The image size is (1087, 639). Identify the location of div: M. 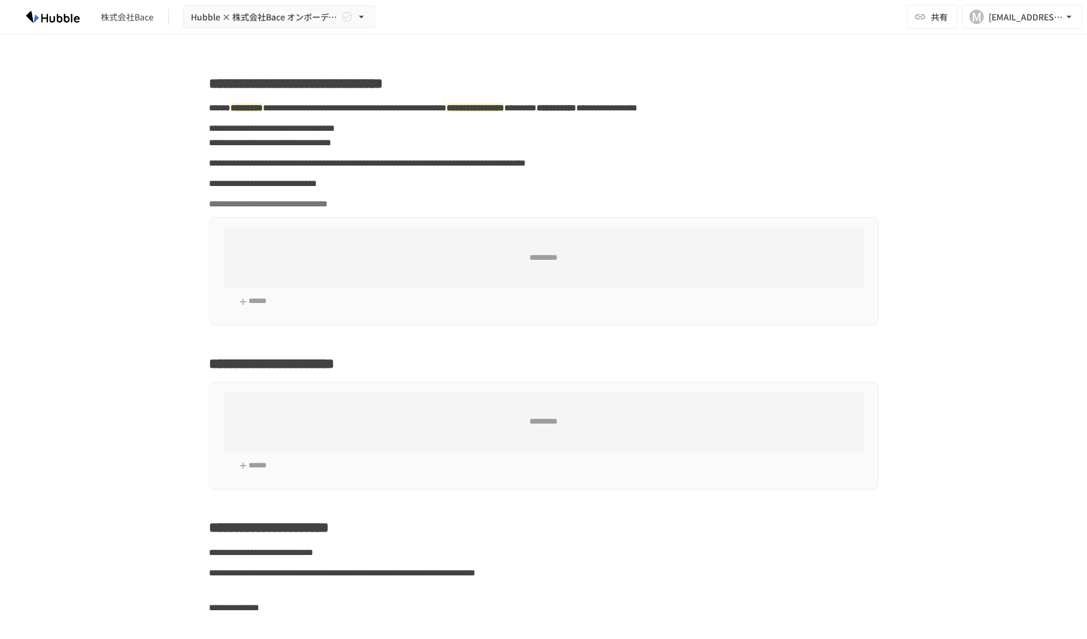
(976, 17).